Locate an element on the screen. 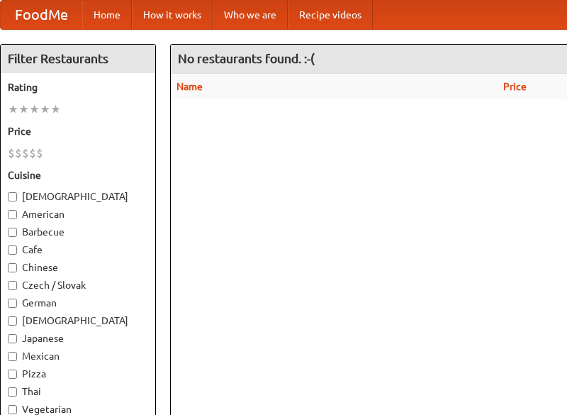 The height and width of the screenshot is (415, 567). ng-pluralize: No restaurants found. :-( is located at coordinates (246, 58).